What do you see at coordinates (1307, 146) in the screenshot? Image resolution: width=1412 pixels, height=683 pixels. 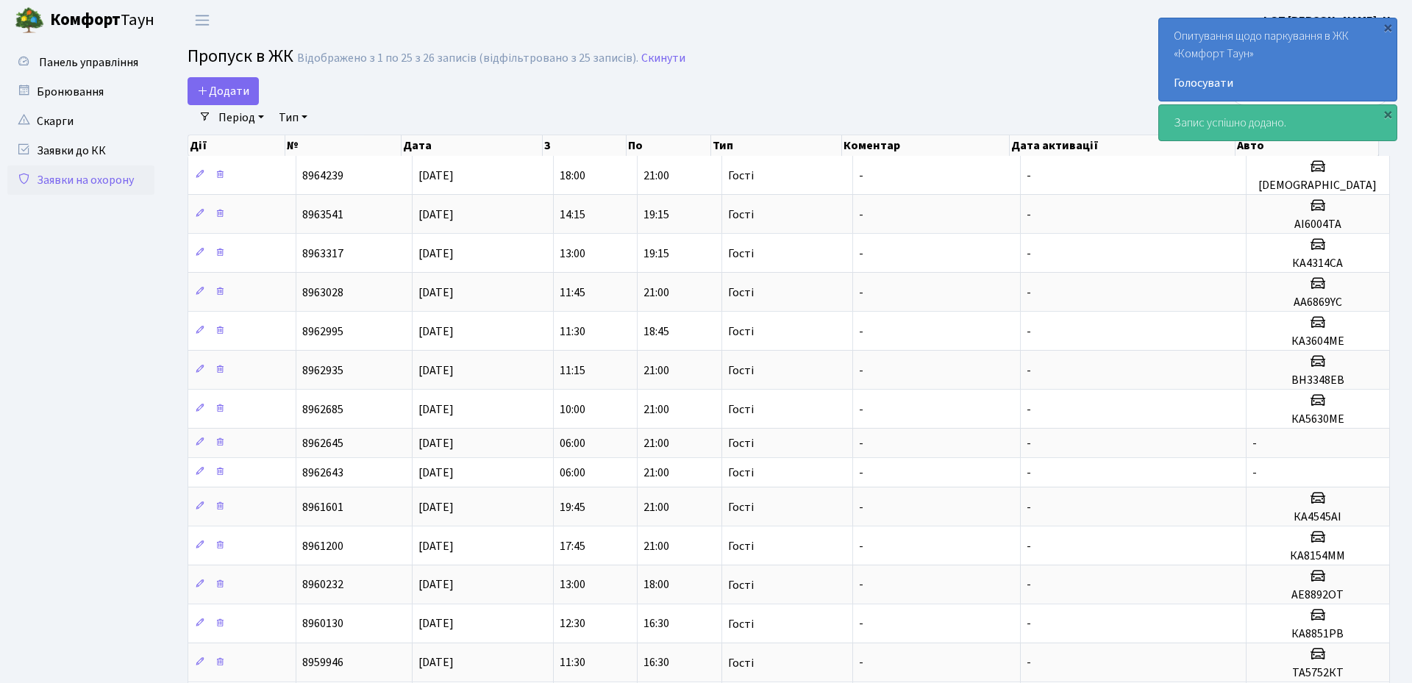 I see `th: Авто` at bounding box center [1307, 146].